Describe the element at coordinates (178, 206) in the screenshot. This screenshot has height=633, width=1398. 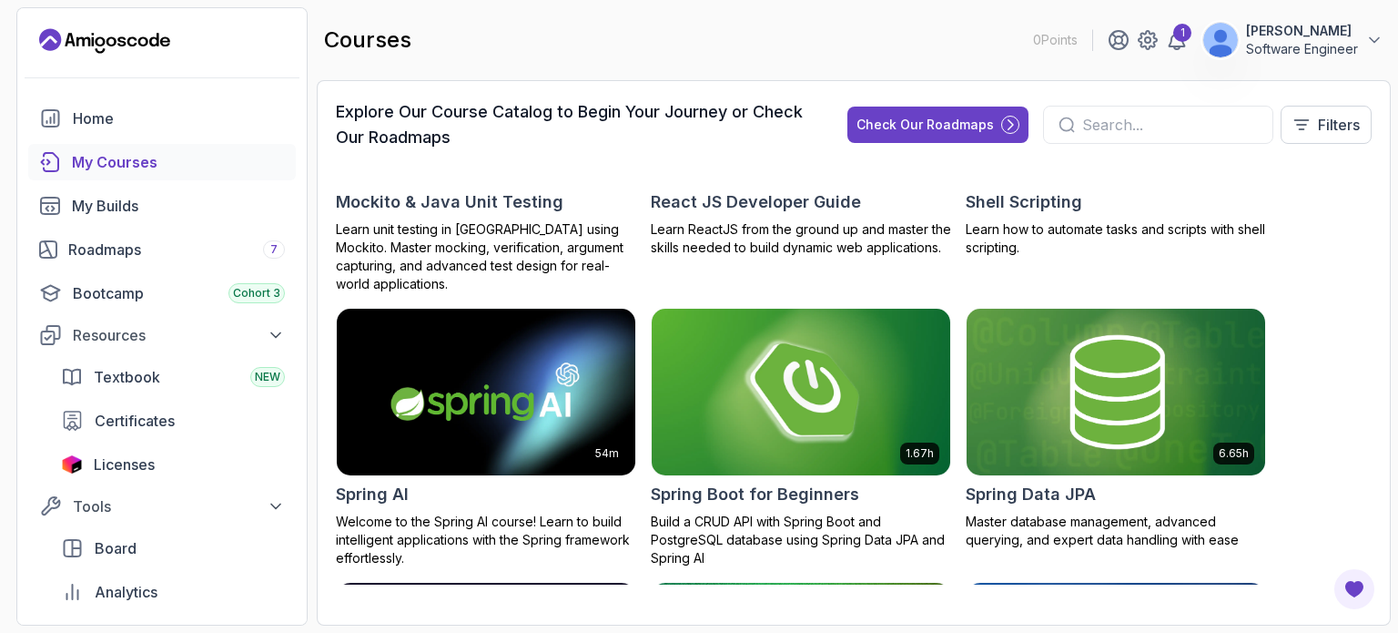
I see `div: My Builds` at that location.